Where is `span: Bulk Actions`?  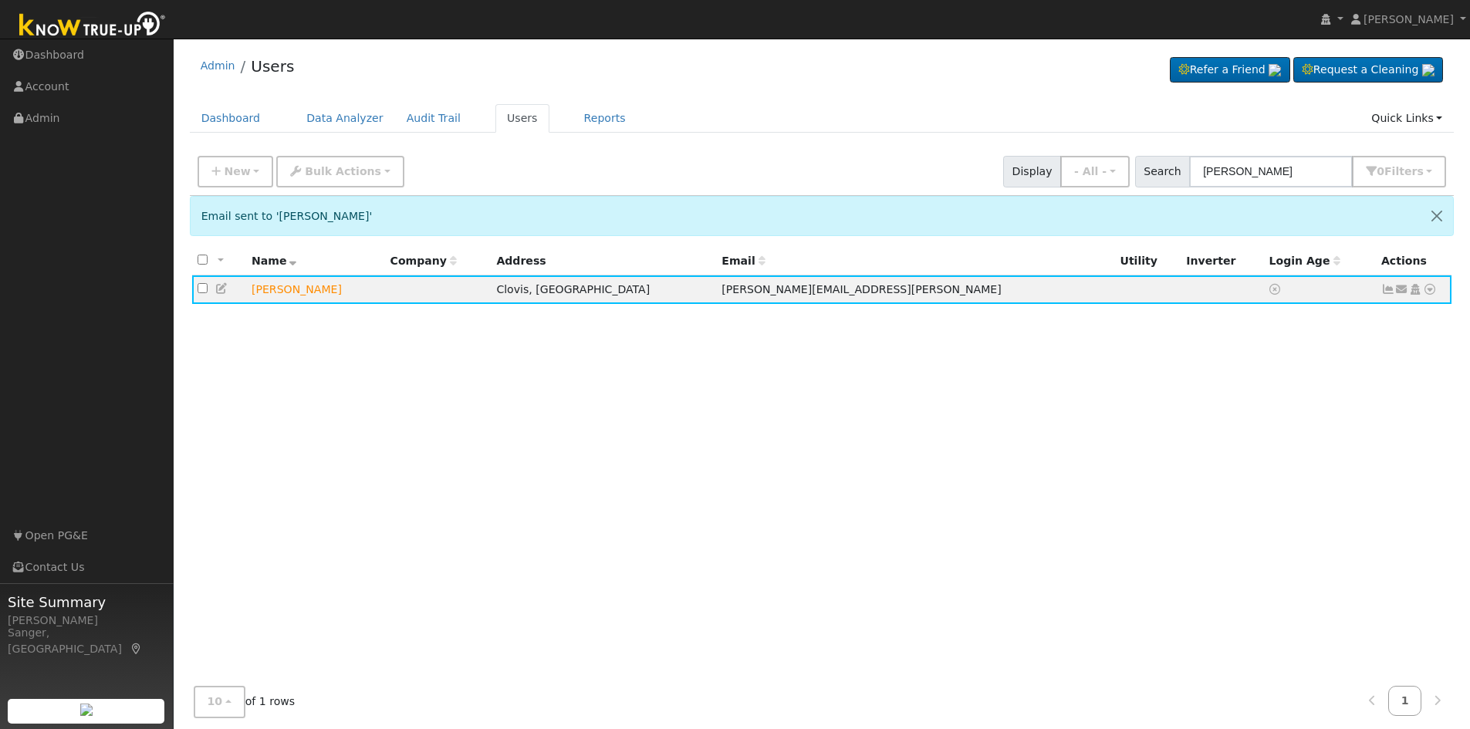
span: Bulk Actions is located at coordinates (343, 171).